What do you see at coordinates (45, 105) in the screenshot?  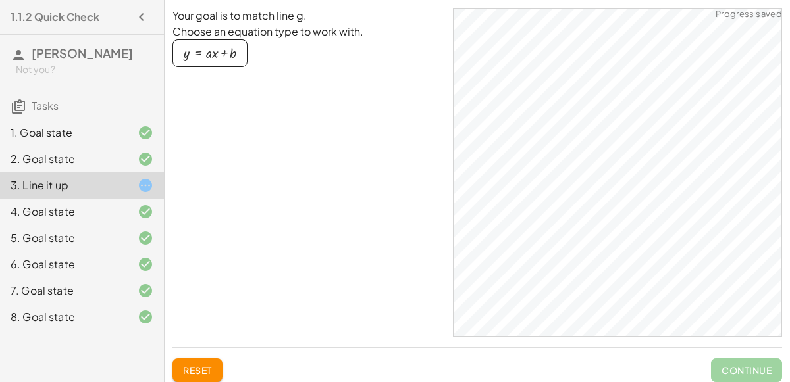 I see `span: Tasks` at bounding box center [45, 105].